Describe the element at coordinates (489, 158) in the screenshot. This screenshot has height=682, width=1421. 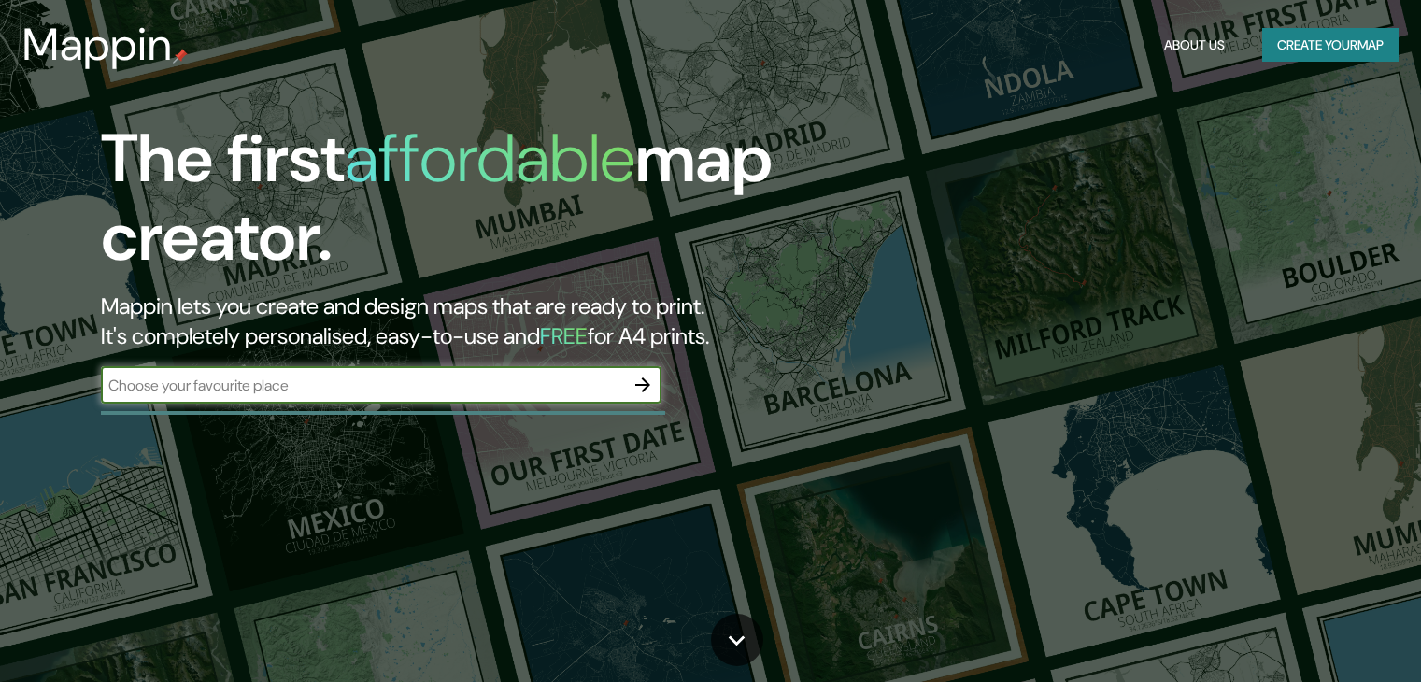
I see `h1: affordable` at that location.